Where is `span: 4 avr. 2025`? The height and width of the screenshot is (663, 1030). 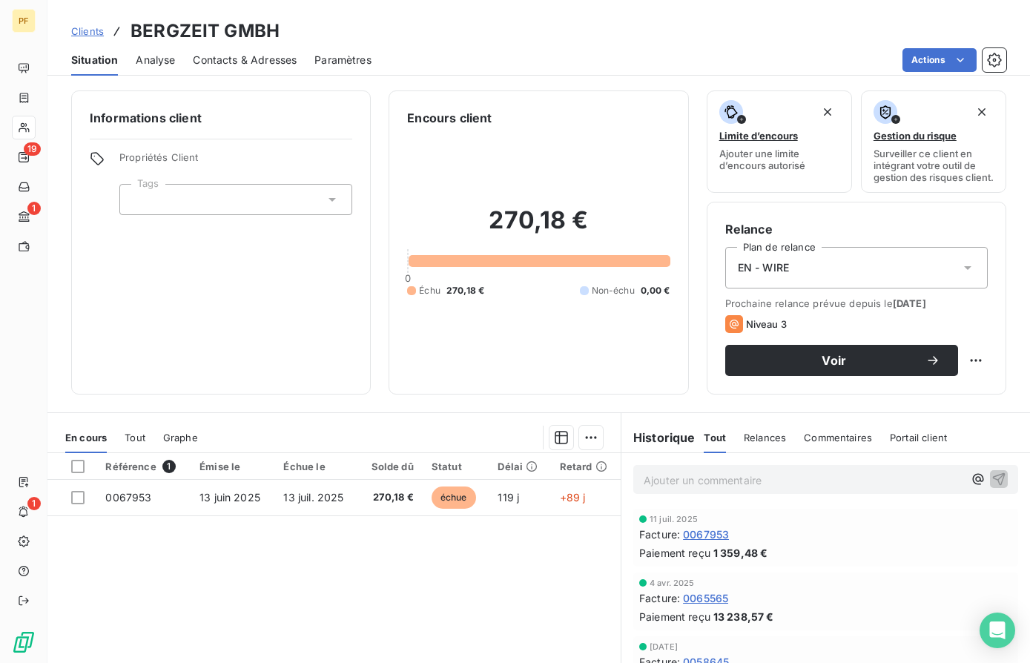
span: 4 avr. 2025 is located at coordinates (672, 583).